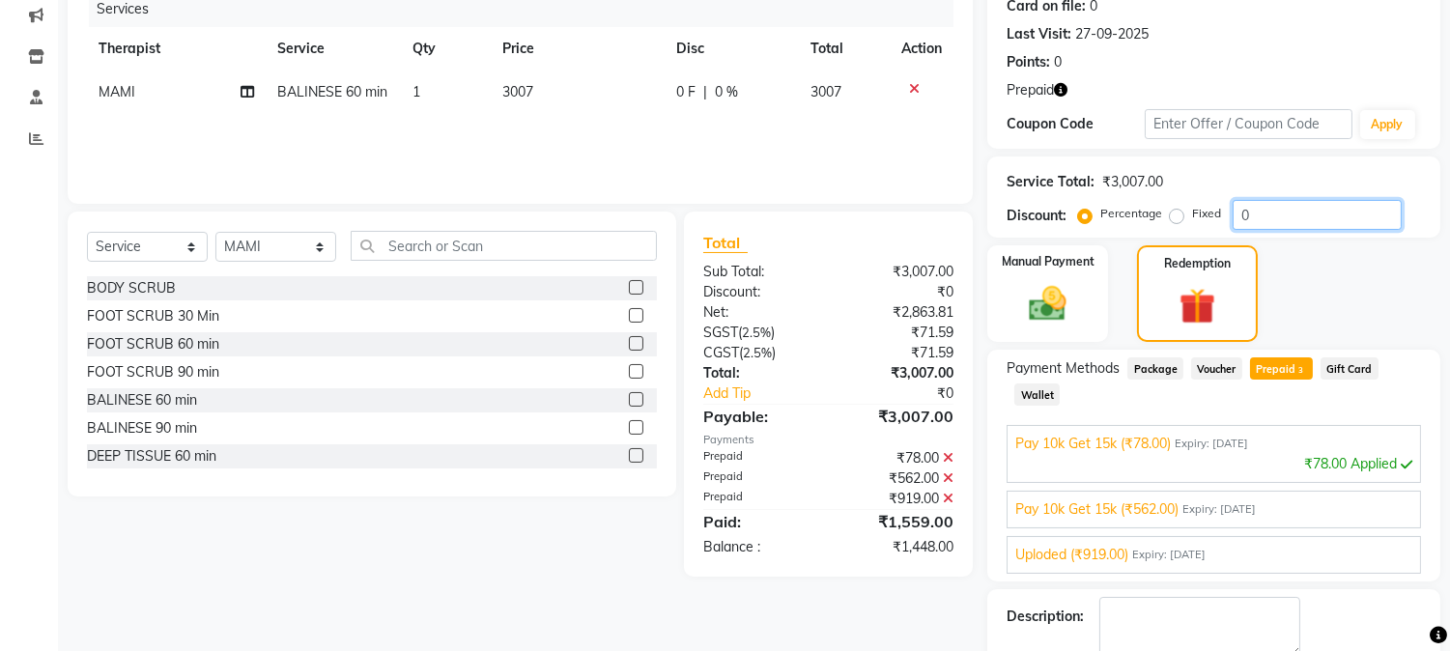 The height and width of the screenshot is (651, 1450). I want to click on span: MAMI, so click(117, 92).